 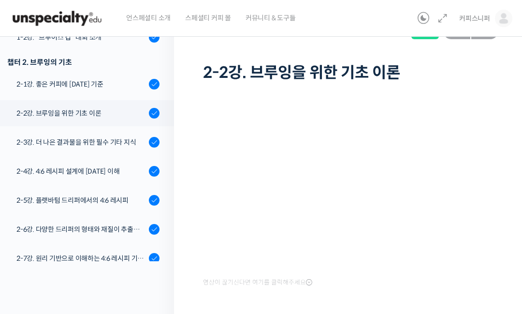 I want to click on span: 커피스니퍼, so click(x=475, y=18).